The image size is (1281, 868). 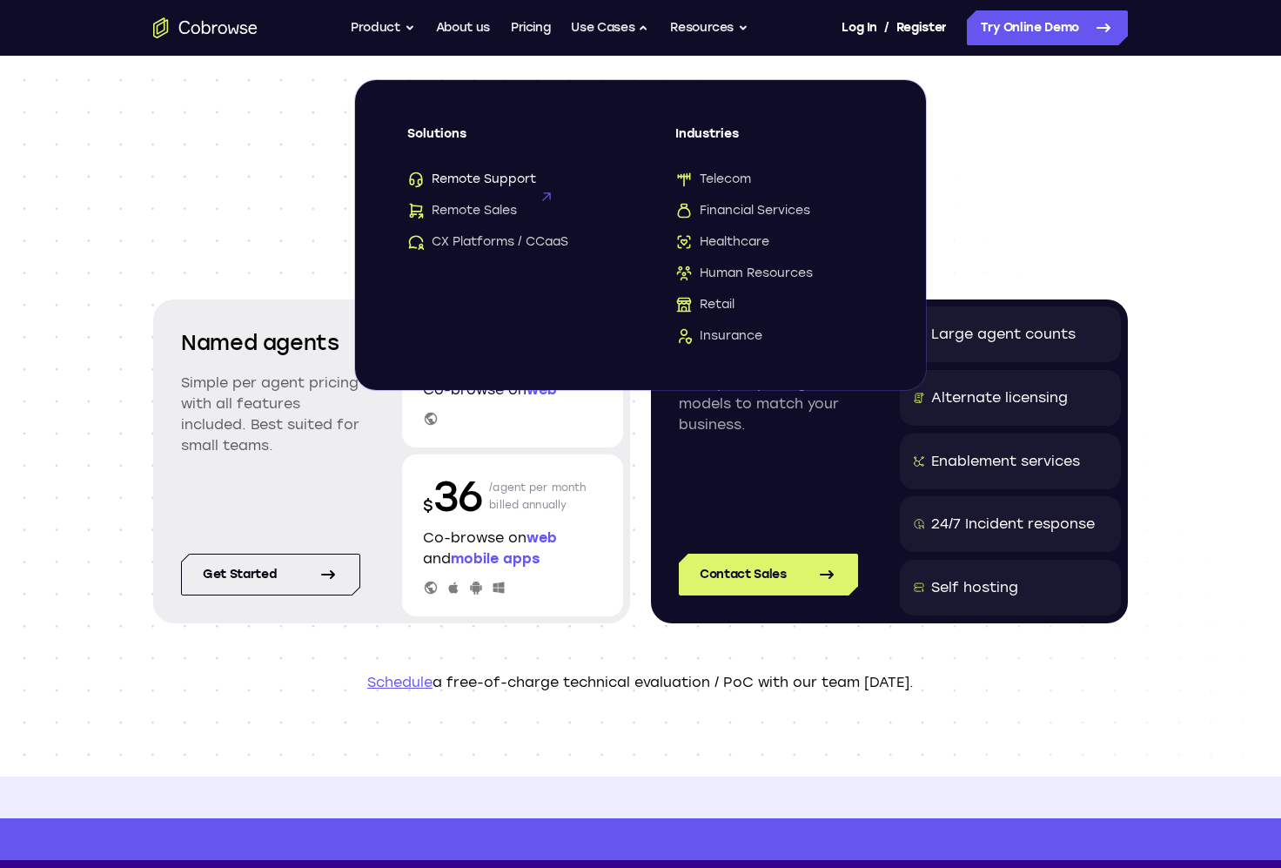 What do you see at coordinates (769, 404) in the screenshot?
I see `p: Enterprise pricing models to match your business.` at bounding box center [769, 404].